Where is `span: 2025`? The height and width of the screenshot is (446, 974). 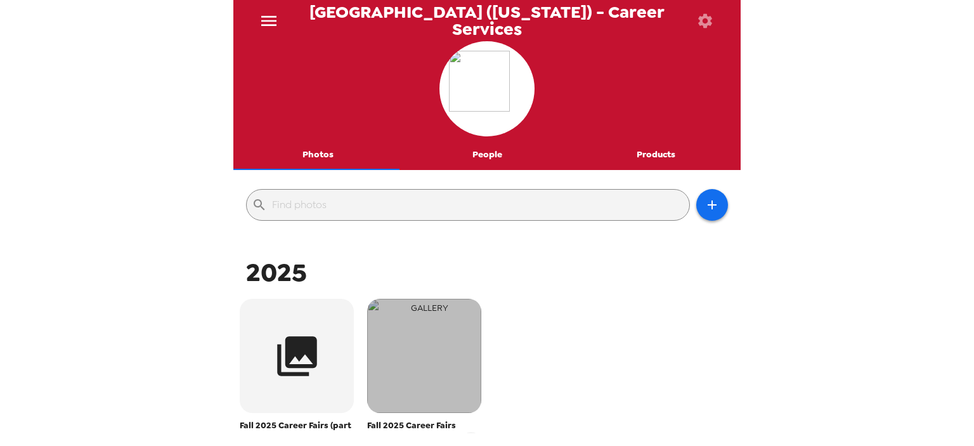
span: 2025 is located at coordinates (276, 272).